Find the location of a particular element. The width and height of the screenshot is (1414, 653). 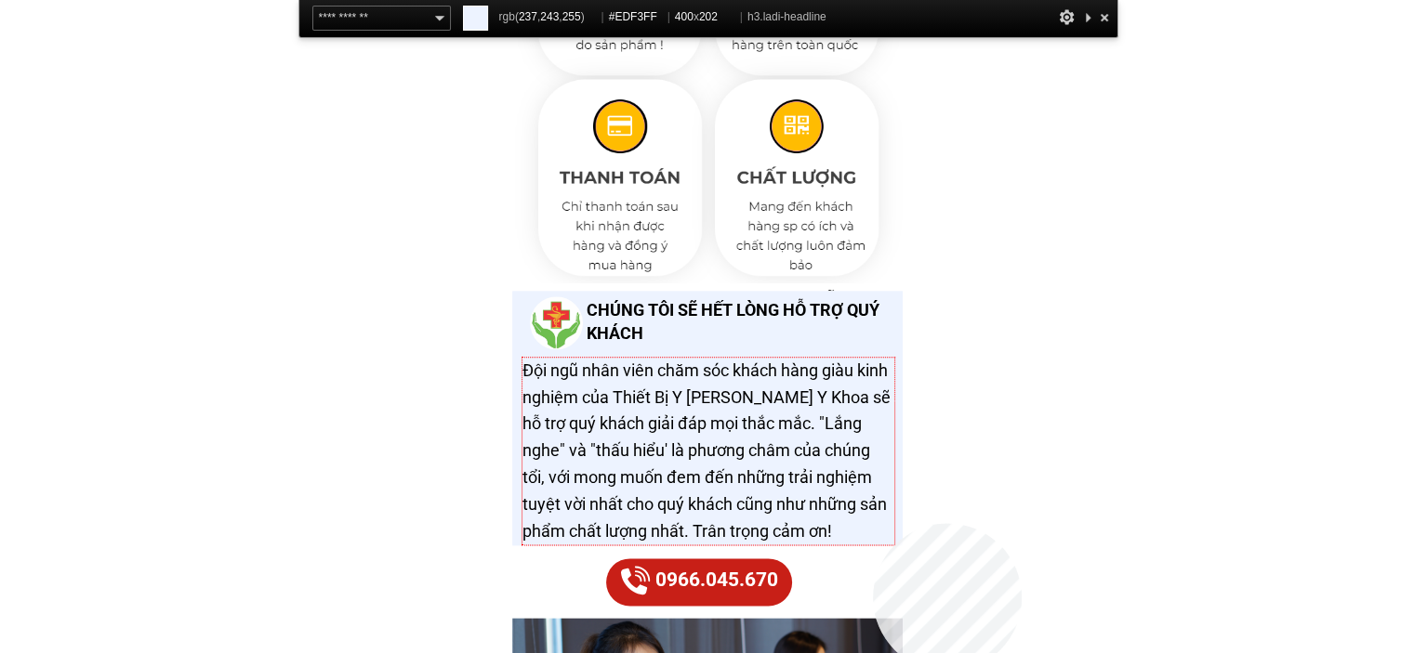

span: 243 is located at coordinates (549, 17).